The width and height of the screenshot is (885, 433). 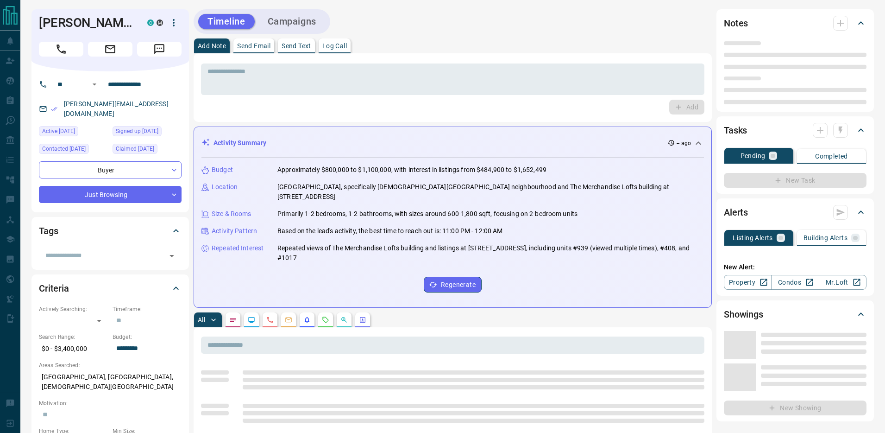 I want to click on p: Completed, so click(x=832, y=156).